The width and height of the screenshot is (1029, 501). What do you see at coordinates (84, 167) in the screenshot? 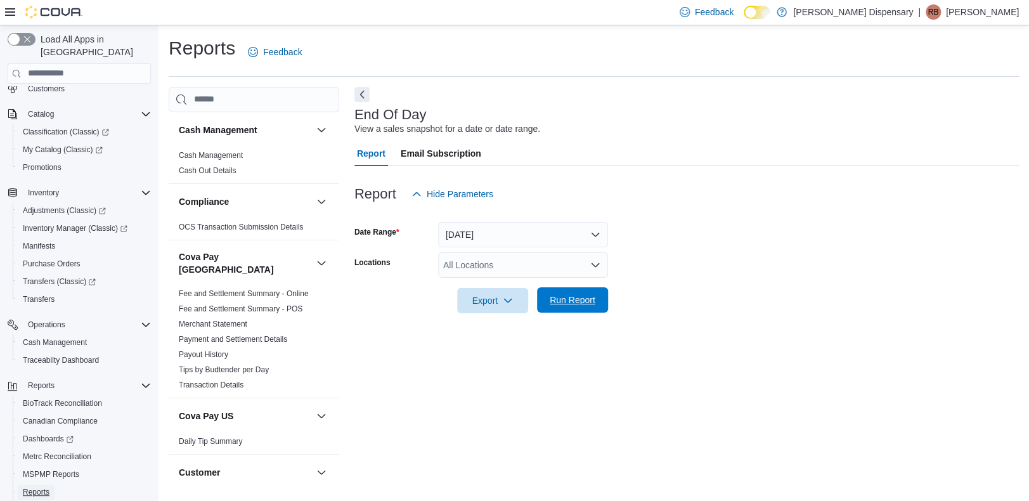
I see `span: Promotions` at bounding box center [84, 167].